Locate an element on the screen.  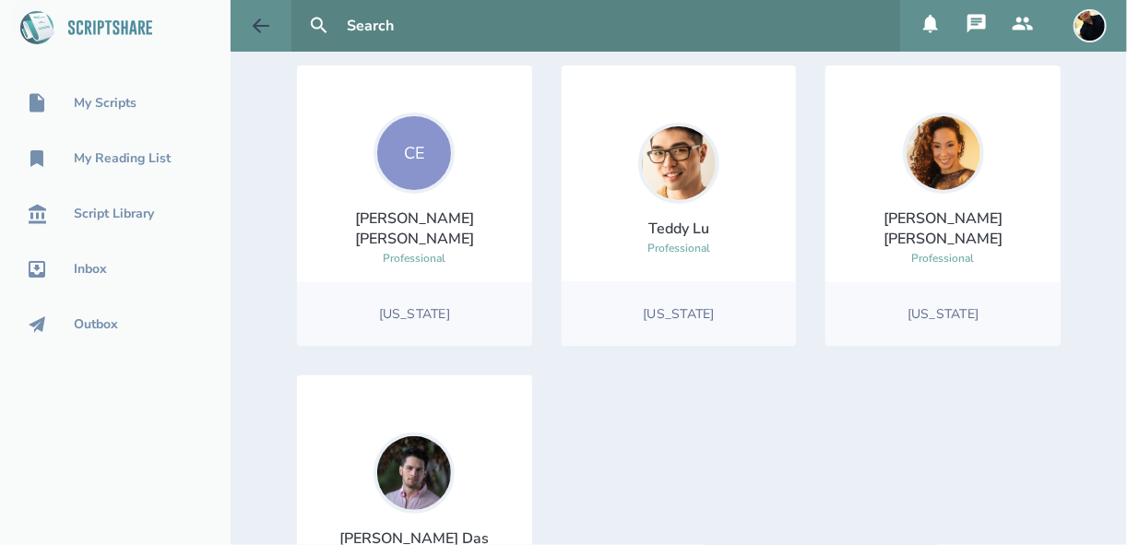
img: user_1750497667-crop.jpg is located at coordinates (679, 163).